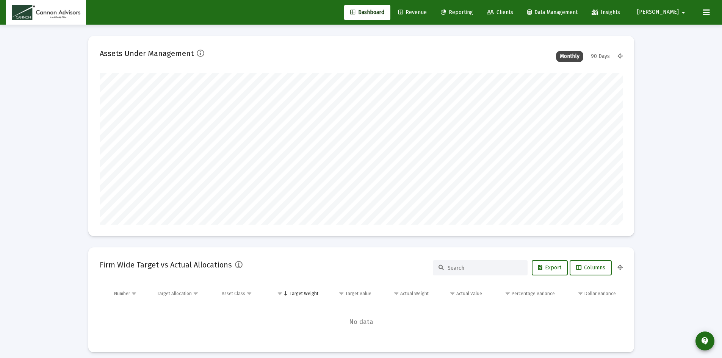 The image size is (722, 358). I want to click on span: No data, so click(361, 322).